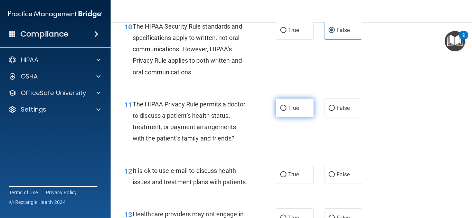  Describe the element at coordinates (54, 110) in the screenshot. I see `a: Settings` at that location.